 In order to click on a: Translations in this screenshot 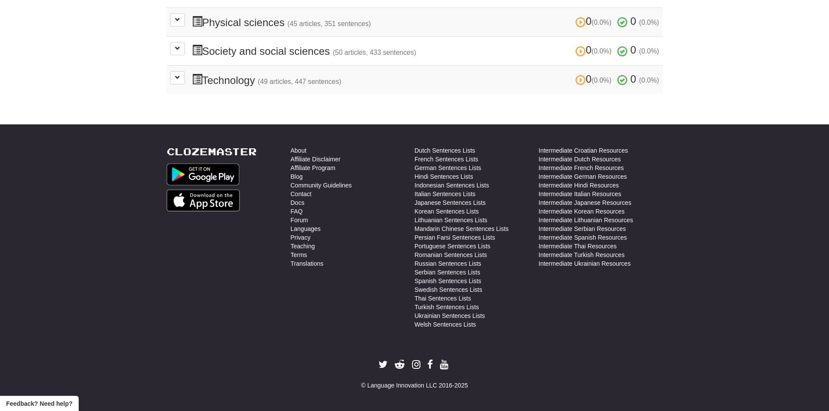, I will do `click(307, 264)`.